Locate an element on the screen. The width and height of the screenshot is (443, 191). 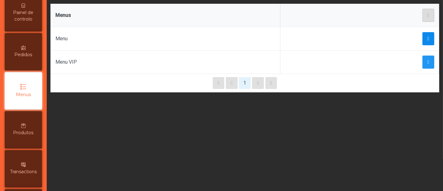
th: Menus is located at coordinates (165, 15).